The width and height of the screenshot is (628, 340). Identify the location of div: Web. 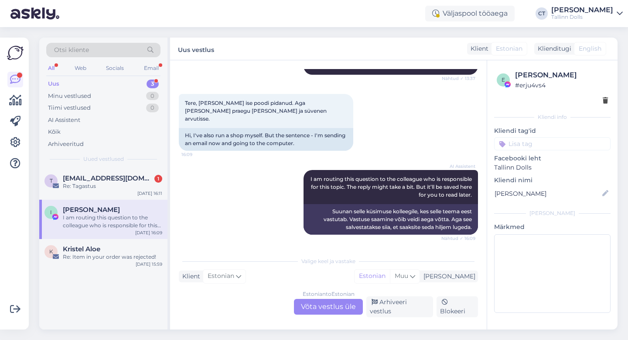
(80, 68).